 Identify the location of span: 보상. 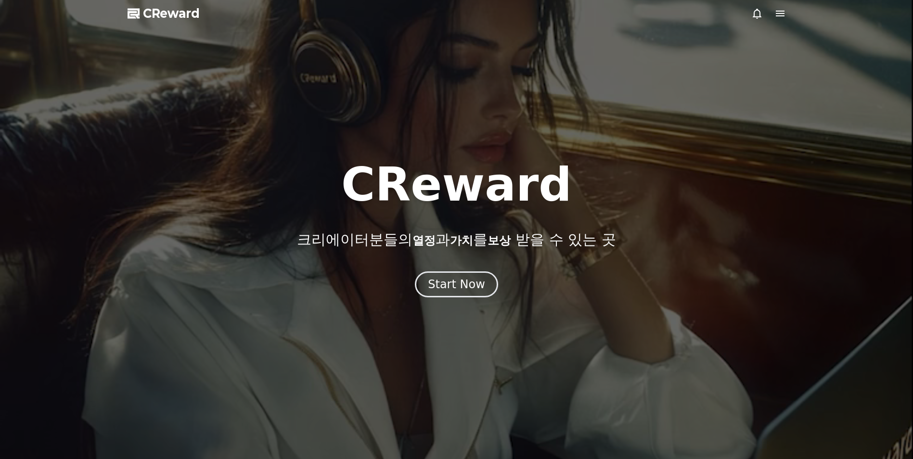
(499, 241).